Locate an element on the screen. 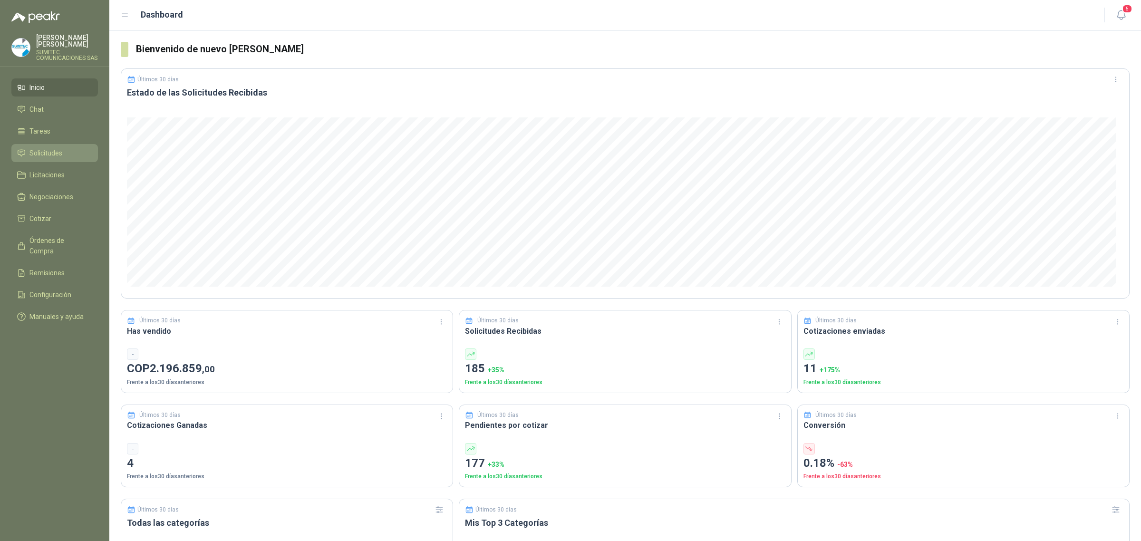 The width and height of the screenshot is (1141, 541). span: Negociaciones is located at coordinates (51, 197).